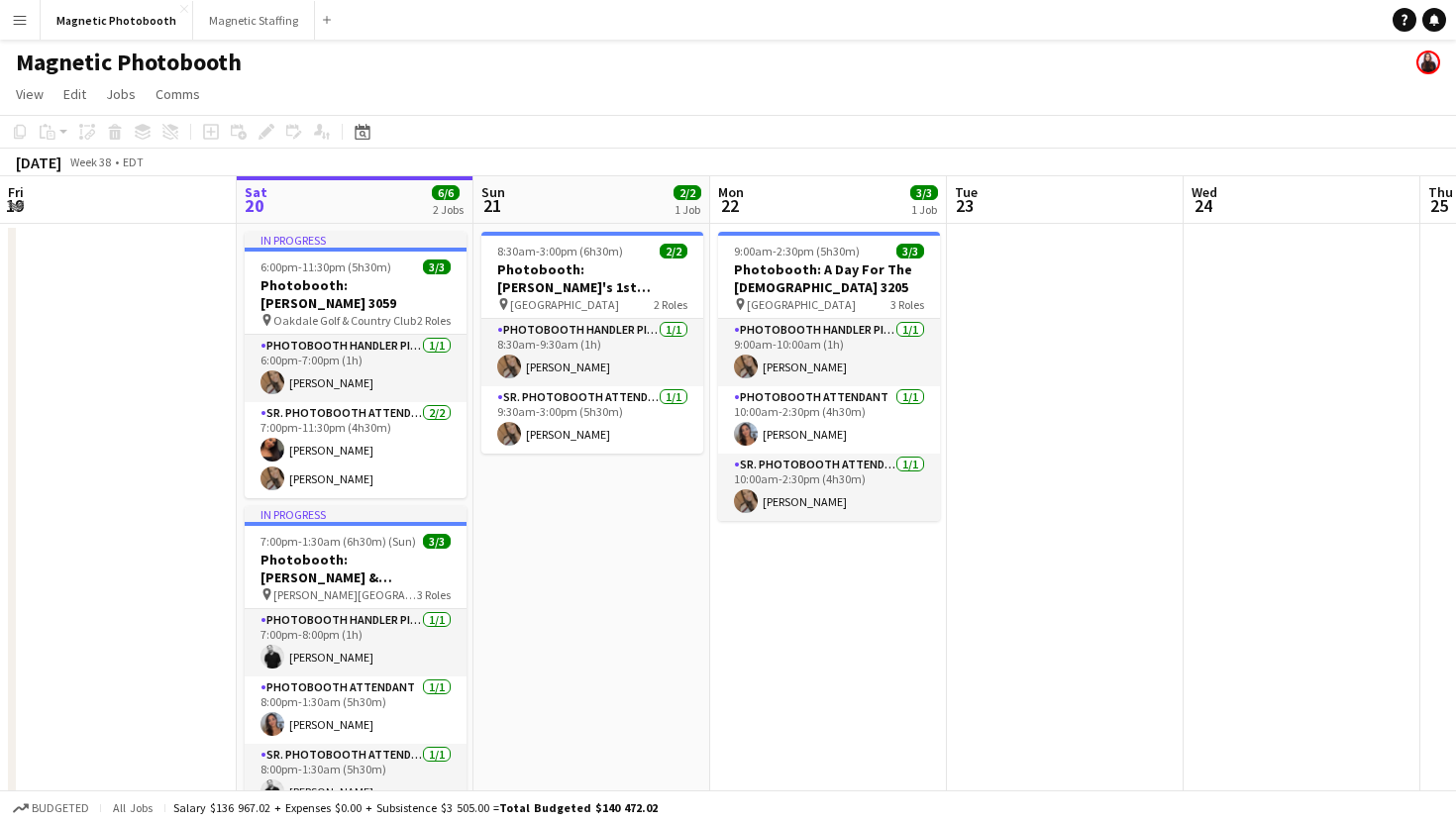 This screenshot has height=824, width=1456. I want to click on span: Jobs, so click(120, 95).